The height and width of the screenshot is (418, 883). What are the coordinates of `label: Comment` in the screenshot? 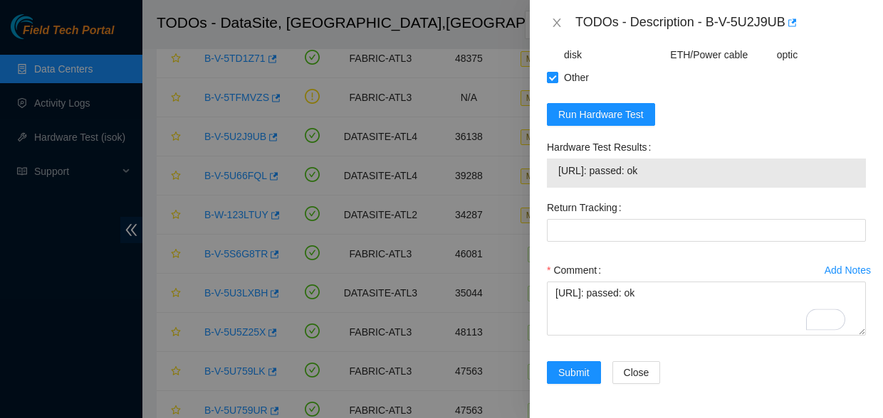 It's located at (576, 270).